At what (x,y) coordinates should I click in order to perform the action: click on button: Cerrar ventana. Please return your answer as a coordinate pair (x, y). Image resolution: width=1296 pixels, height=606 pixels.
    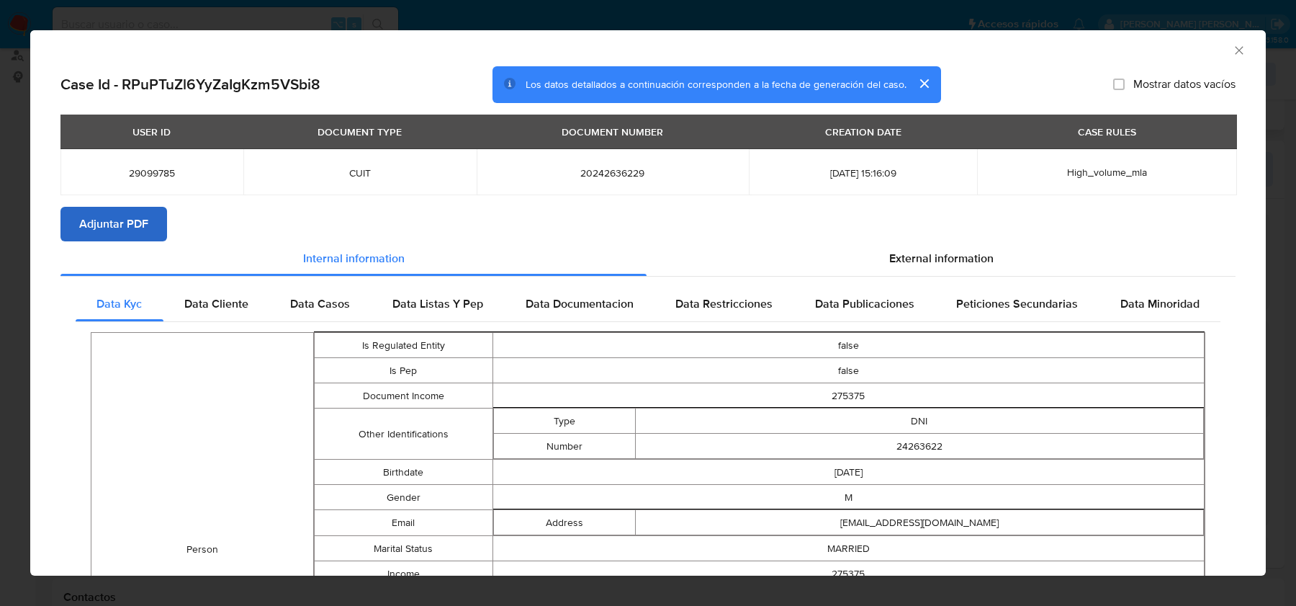
    Looking at the image, I should click on (1239, 50).